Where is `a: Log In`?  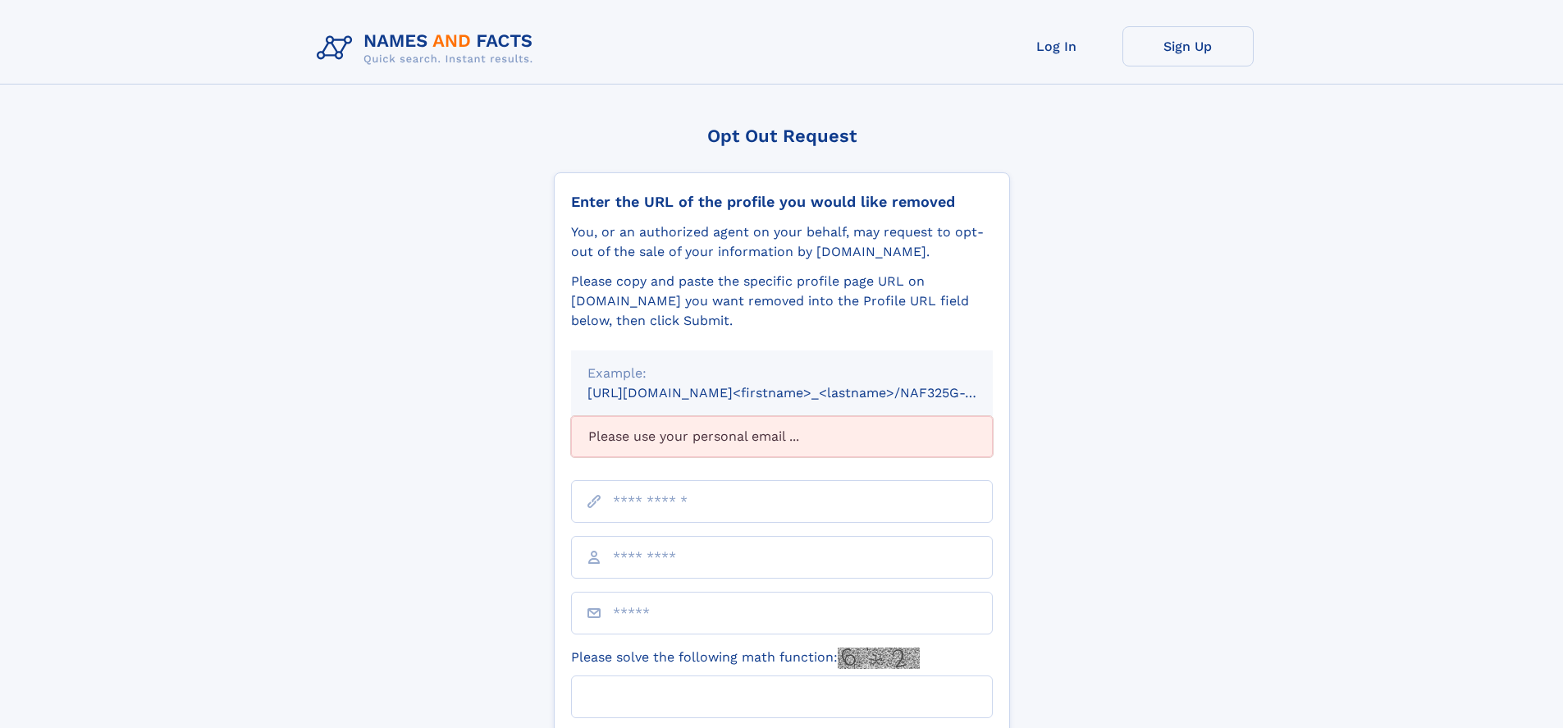 a: Log In is located at coordinates (1057, 46).